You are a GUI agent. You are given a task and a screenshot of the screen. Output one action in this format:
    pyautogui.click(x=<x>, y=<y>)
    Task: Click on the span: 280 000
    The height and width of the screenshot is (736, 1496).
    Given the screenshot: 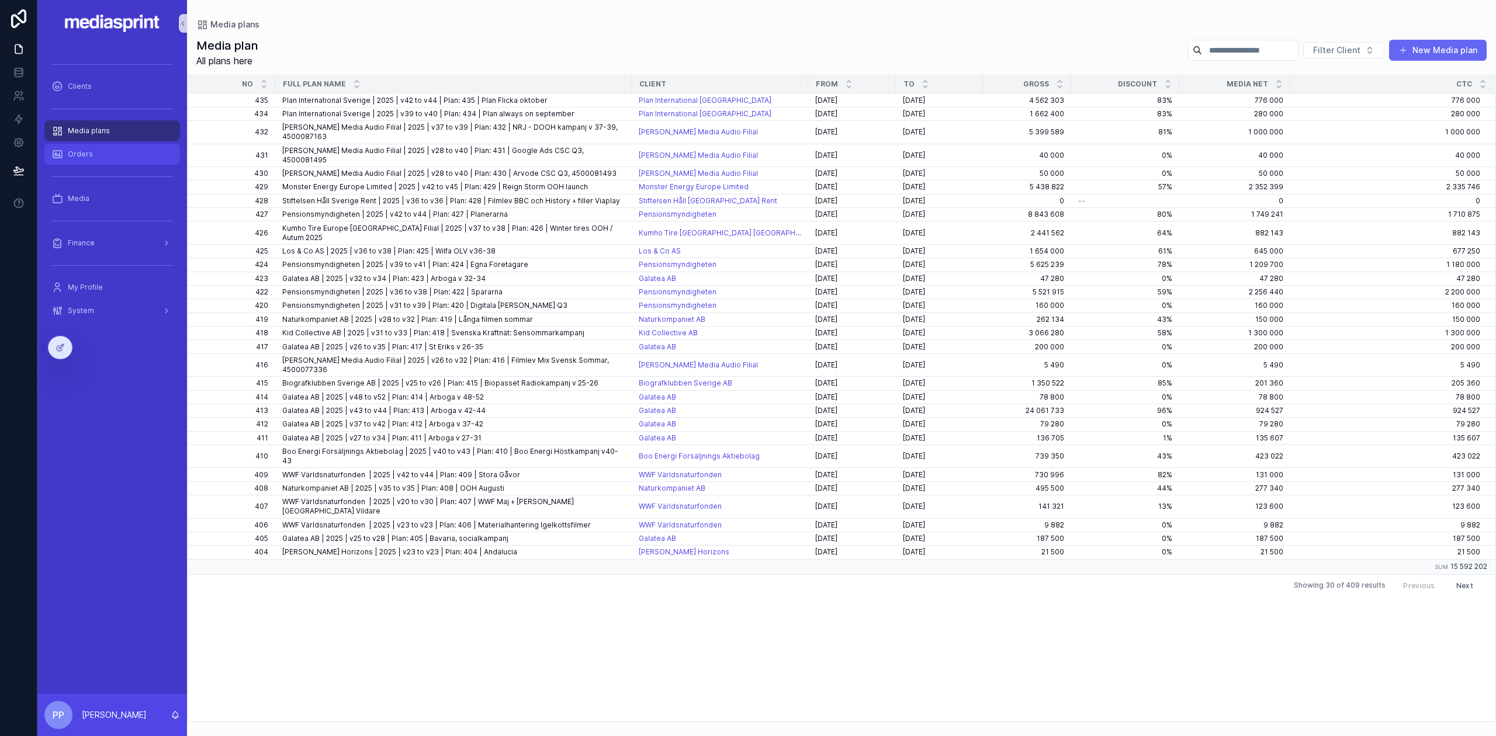 What is the action you would take?
    pyautogui.click(x=1386, y=114)
    